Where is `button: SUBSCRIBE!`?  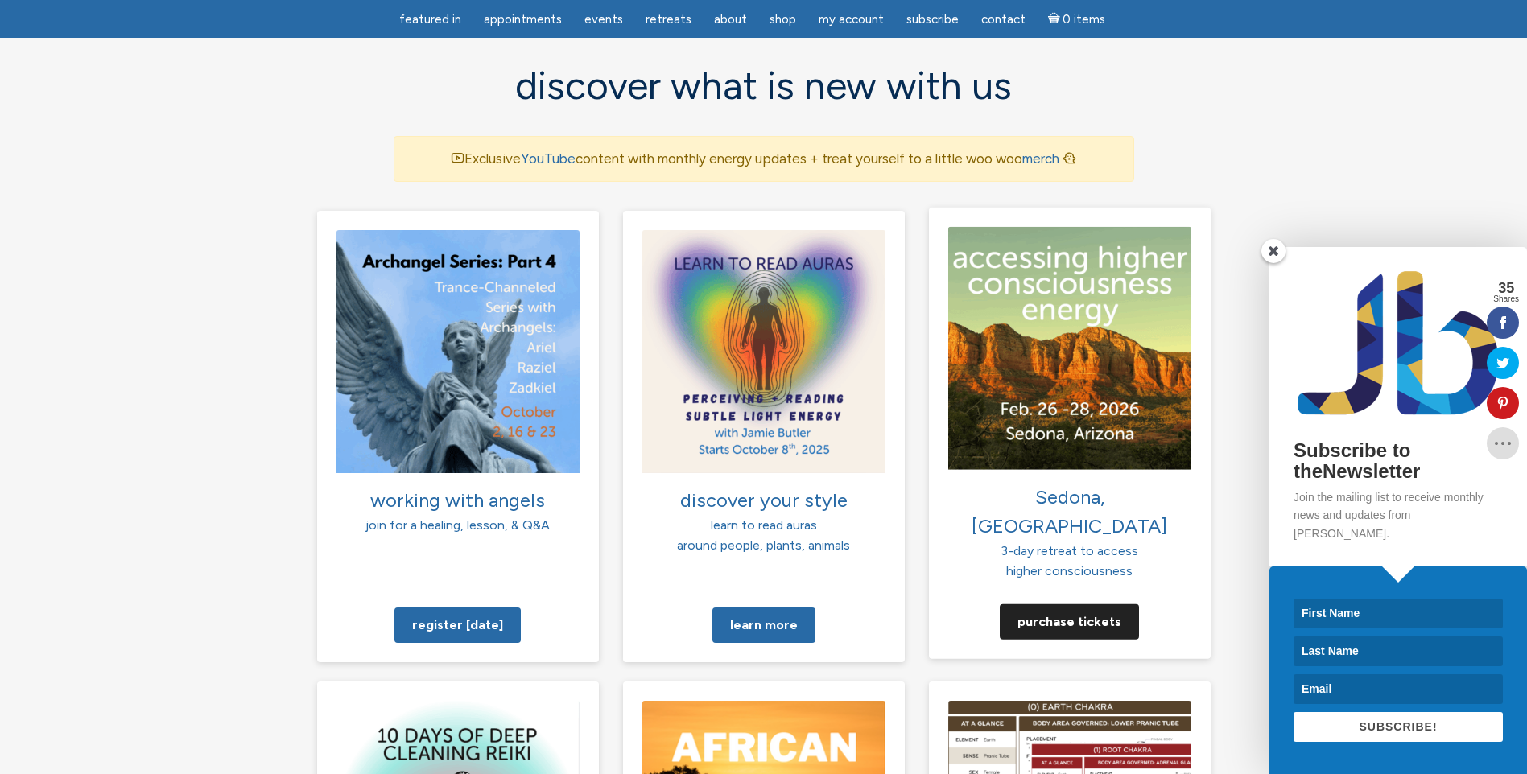
button: SUBSCRIBE! is located at coordinates (1398, 727).